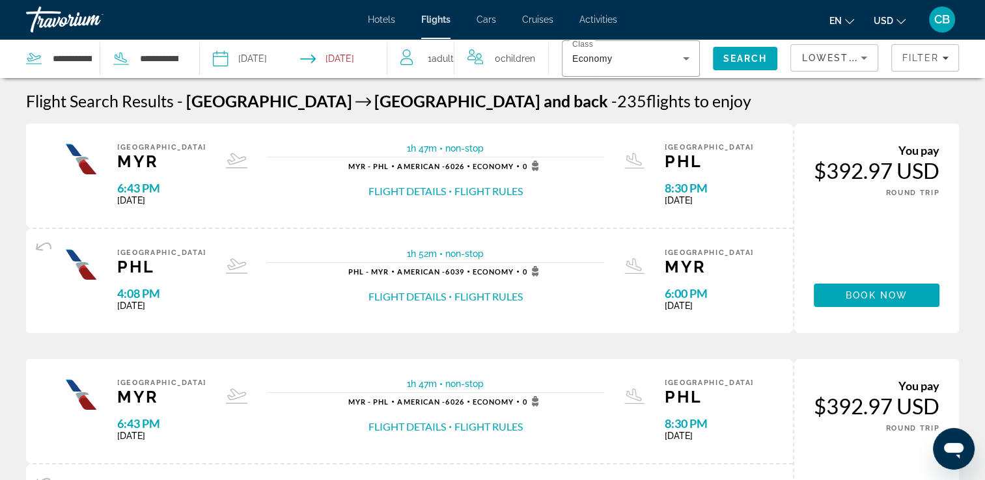  I want to click on h1: Flight Search Results, so click(100, 101).